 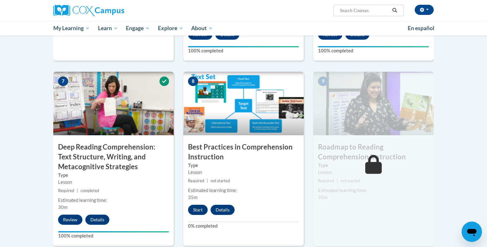 What do you see at coordinates (108, 28) in the screenshot?
I see `a: Learn` at bounding box center [108, 28].